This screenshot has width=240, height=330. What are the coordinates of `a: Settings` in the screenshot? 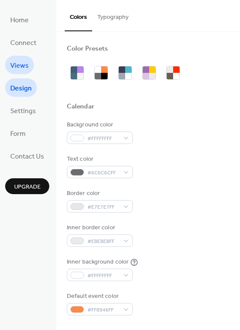 It's located at (23, 110).